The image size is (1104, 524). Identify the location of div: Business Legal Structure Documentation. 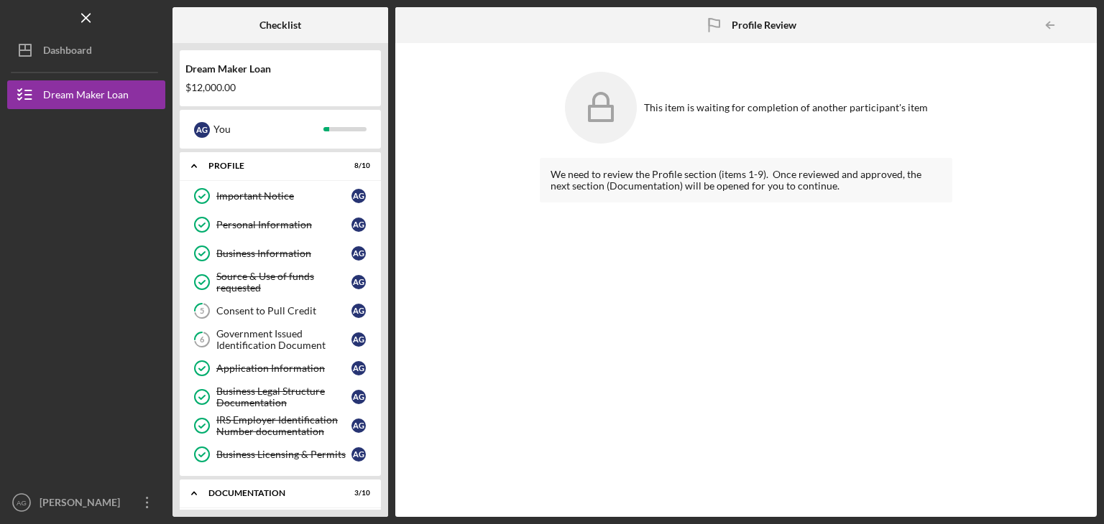
(284, 397).